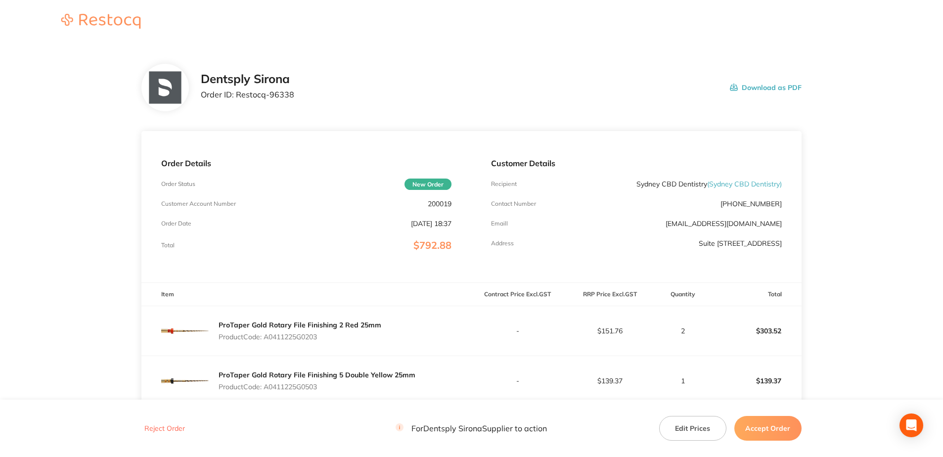 This screenshot has width=943, height=457. I want to click on img: Restocq logo, so click(101, 21).